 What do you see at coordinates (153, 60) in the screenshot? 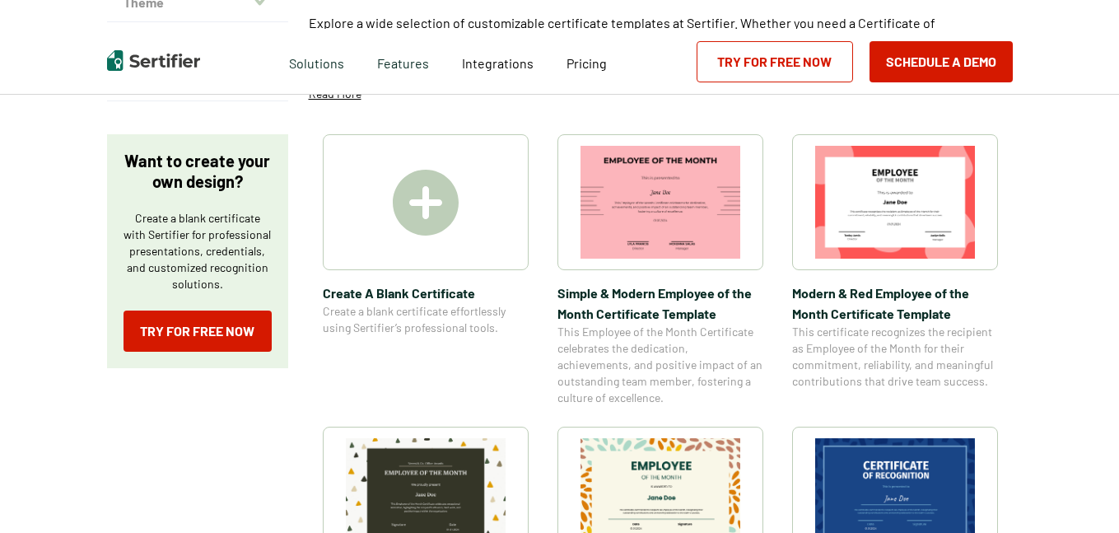
I see `img: Sertifier | Digital Credentialing Platform` at bounding box center [153, 60].